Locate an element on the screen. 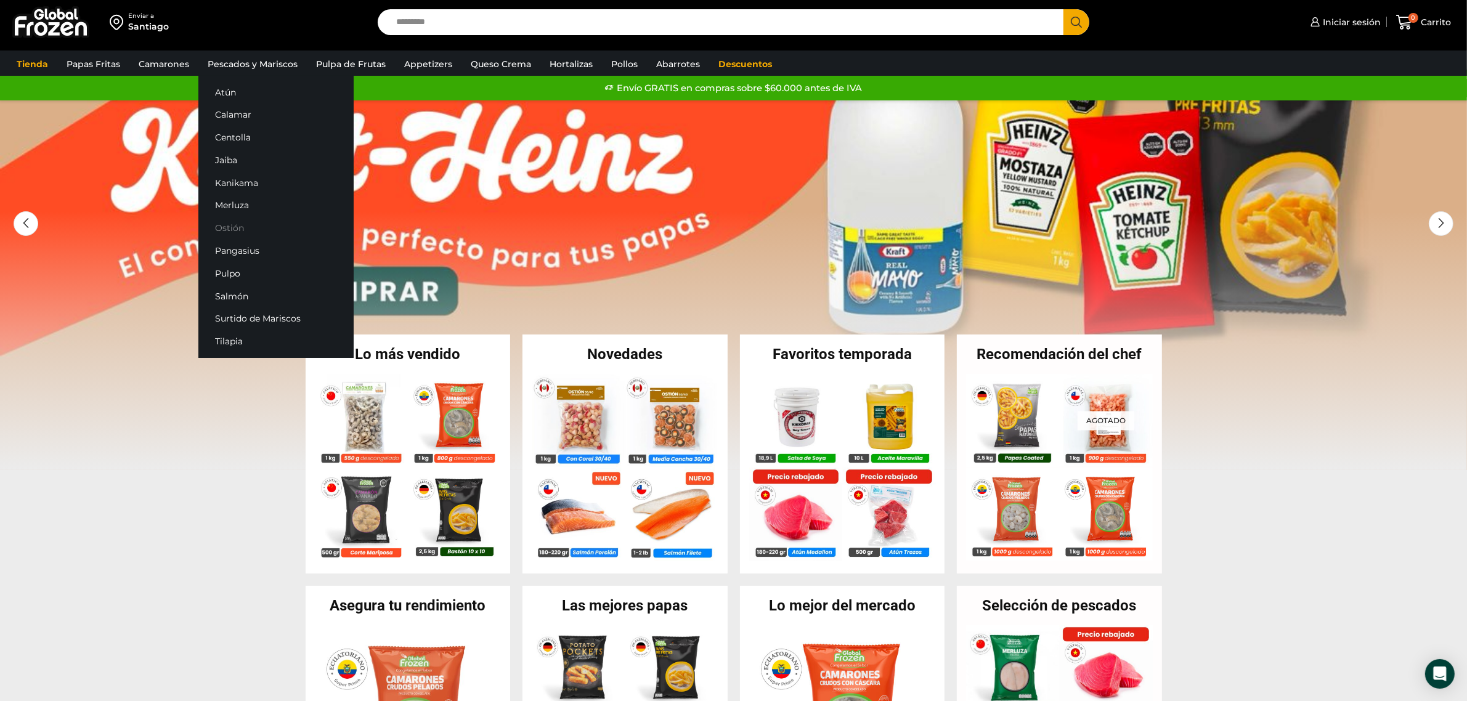  h2: Recomendación del chef is located at coordinates (1059, 354).